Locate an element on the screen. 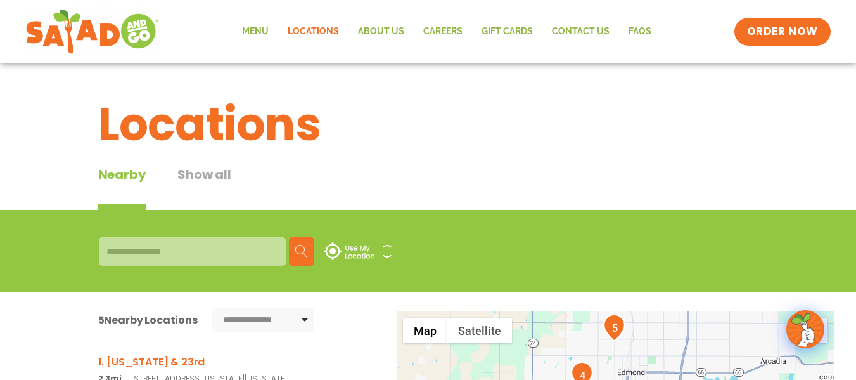 This screenshot has height=380, width=856. div: Tabbed content is located at coordinates (181, 187).